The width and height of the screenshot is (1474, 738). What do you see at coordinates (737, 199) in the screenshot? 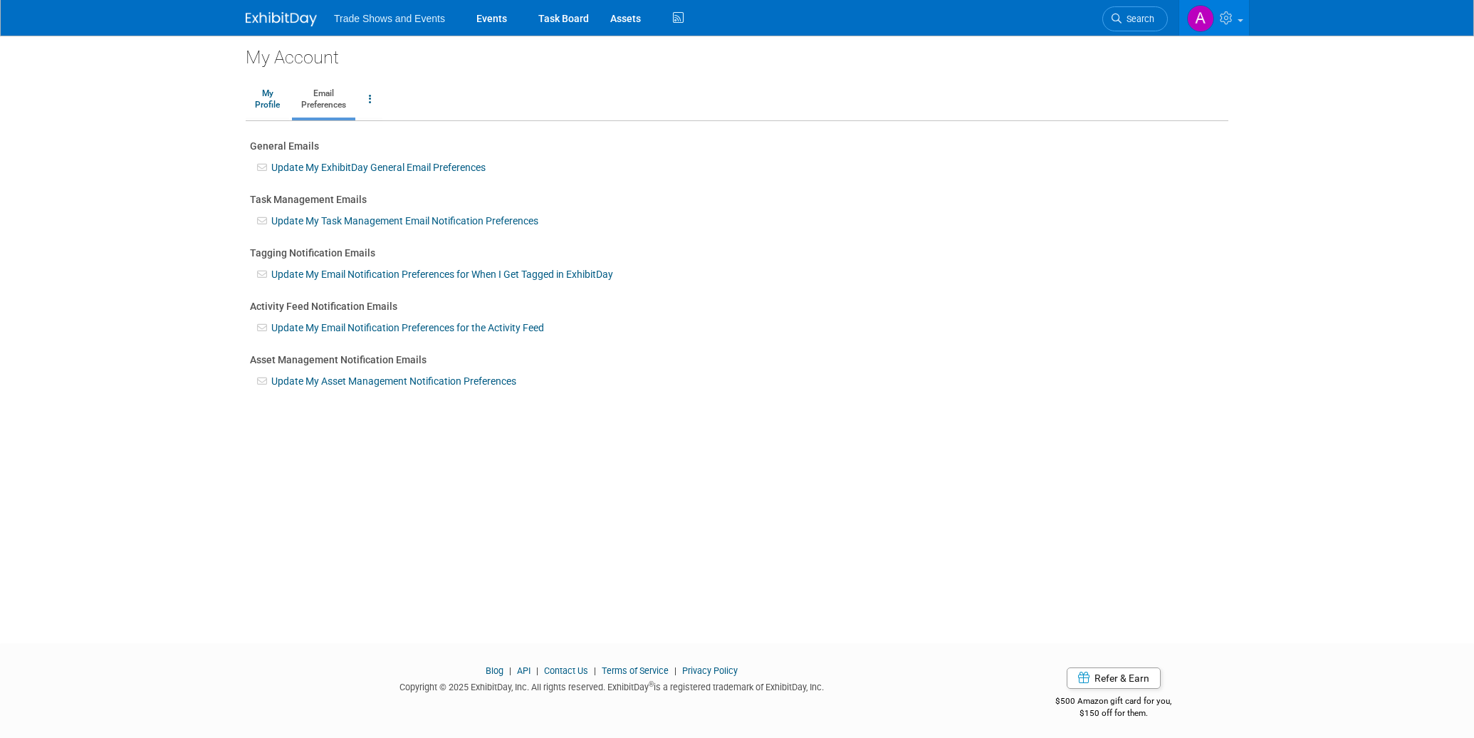
I see `div: Task Management Emails` at bounding box center [737, 199].